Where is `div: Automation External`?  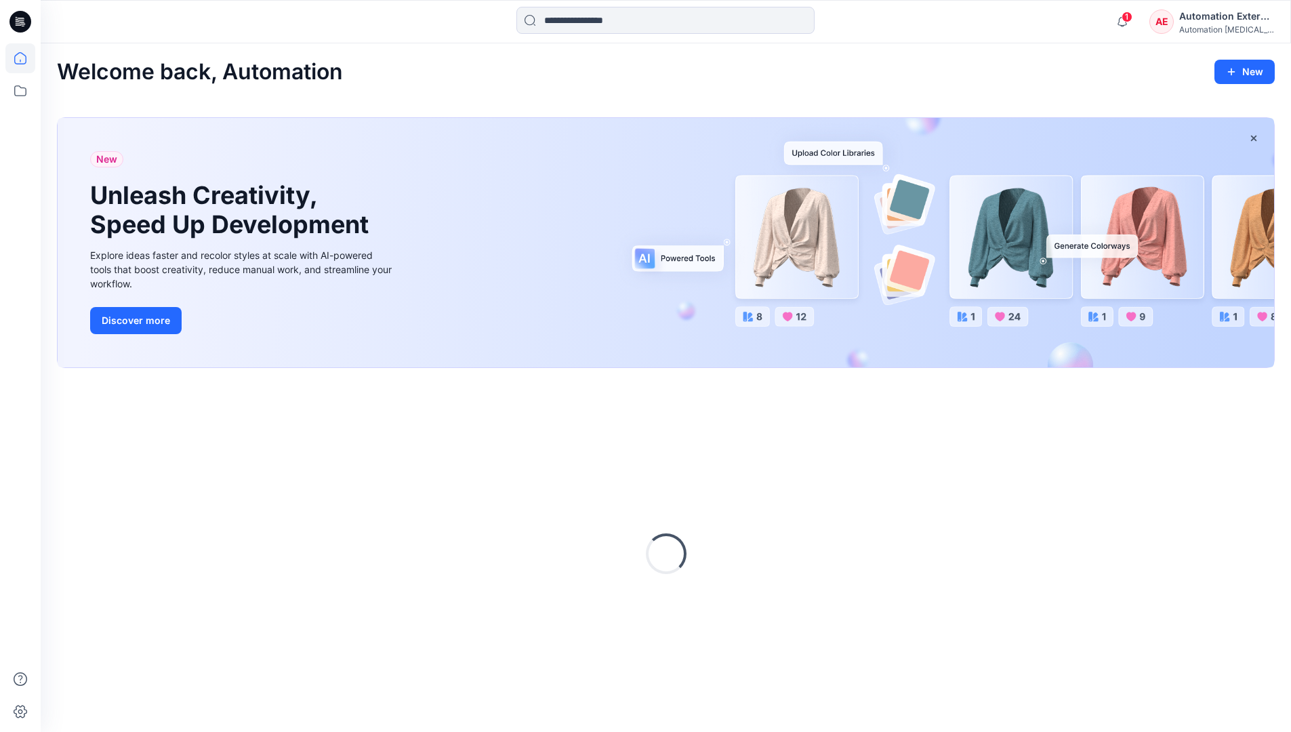 div: Automation External is located at coordinates (1226, 16).